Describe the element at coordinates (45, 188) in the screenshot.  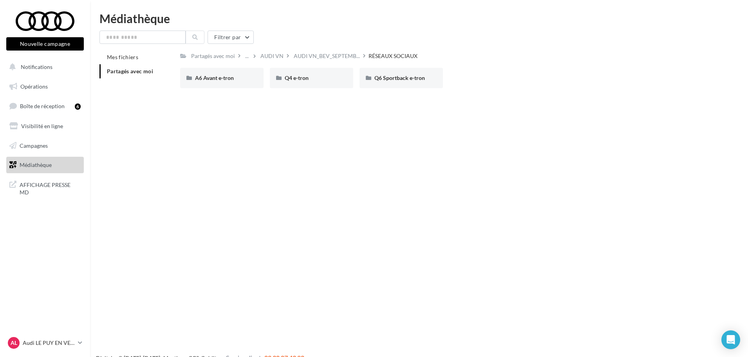
I see `a: AFFICHAGE PRESSE MD` at that location.